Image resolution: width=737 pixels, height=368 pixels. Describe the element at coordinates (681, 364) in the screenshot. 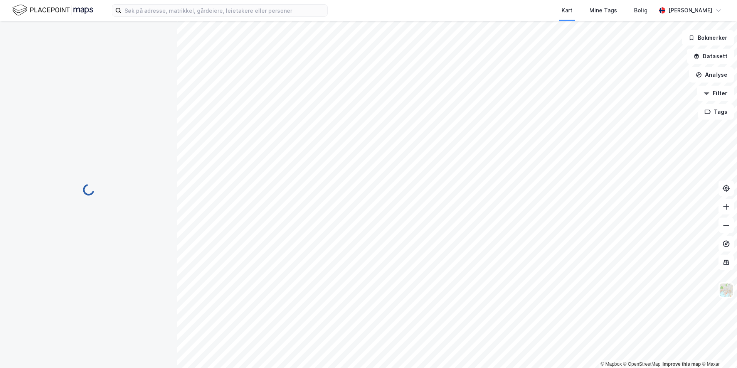

I see `a: Improve this map` at that location.